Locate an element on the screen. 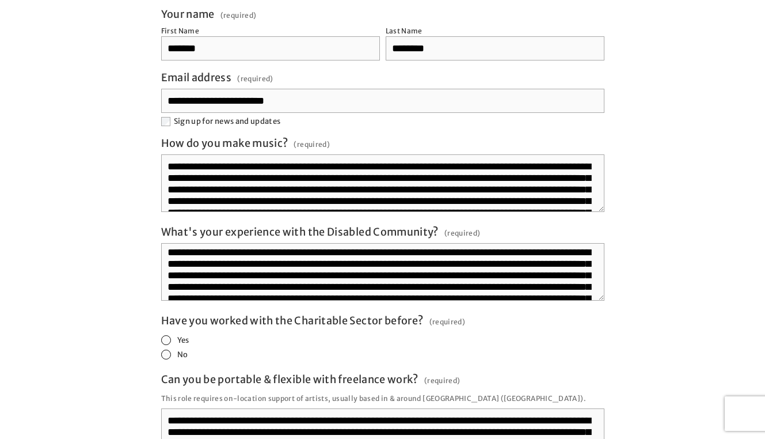  span: Yes is located at coordinates (183, 340).